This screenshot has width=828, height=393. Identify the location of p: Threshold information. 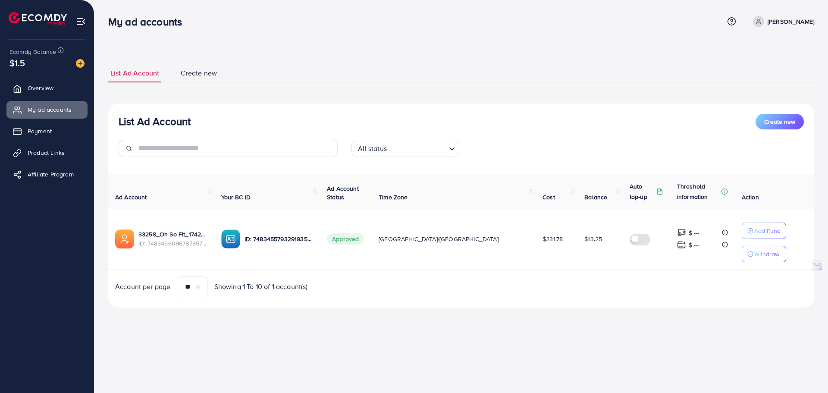
(698, 191).